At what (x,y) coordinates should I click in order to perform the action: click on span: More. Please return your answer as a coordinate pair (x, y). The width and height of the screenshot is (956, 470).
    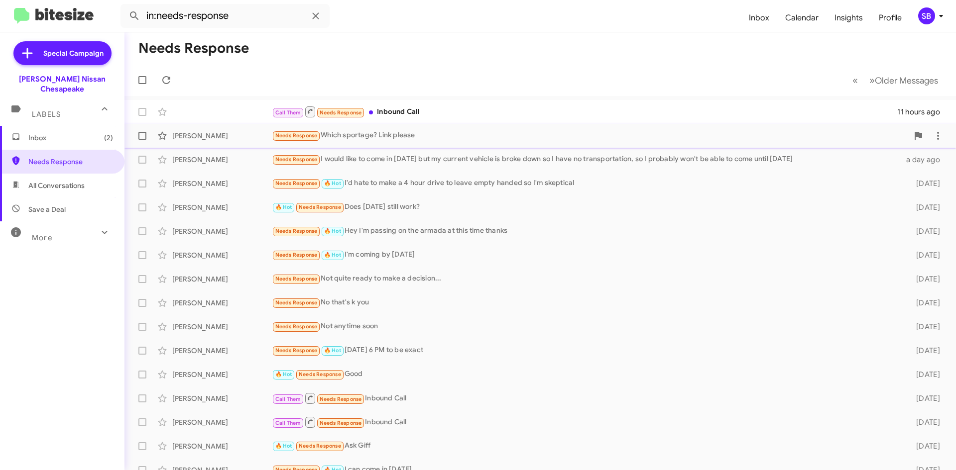
    Looking at the image, I should click on (42, 238).